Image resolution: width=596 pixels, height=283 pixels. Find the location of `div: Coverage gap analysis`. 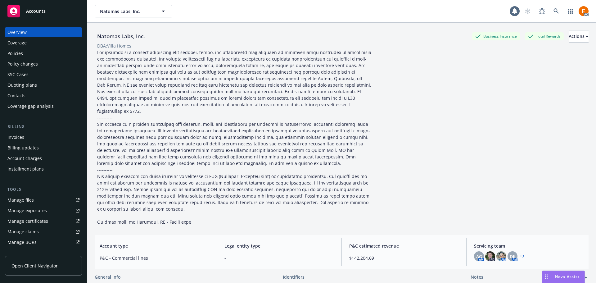

div: Coverage gap analysis is located at coordinates (30, 106).